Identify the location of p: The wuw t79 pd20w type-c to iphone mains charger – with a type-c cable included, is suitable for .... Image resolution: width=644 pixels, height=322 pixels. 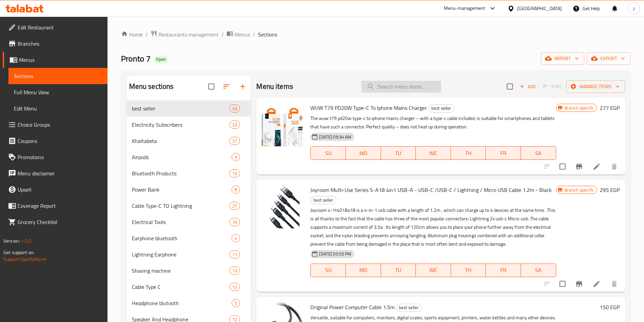
(433, 123).